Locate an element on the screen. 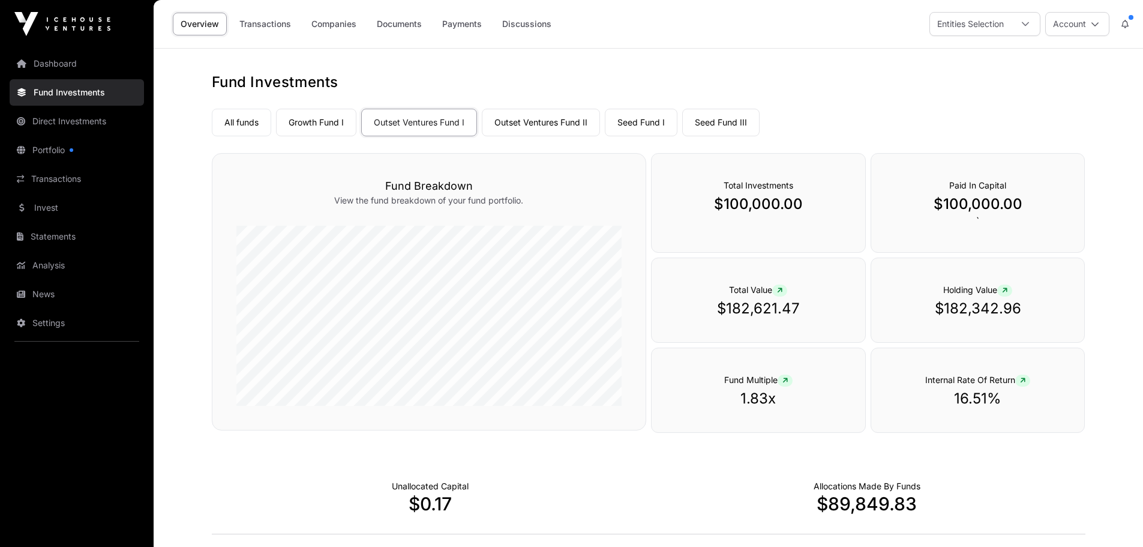  a: Dashboard is located at coordinates (77, 64).